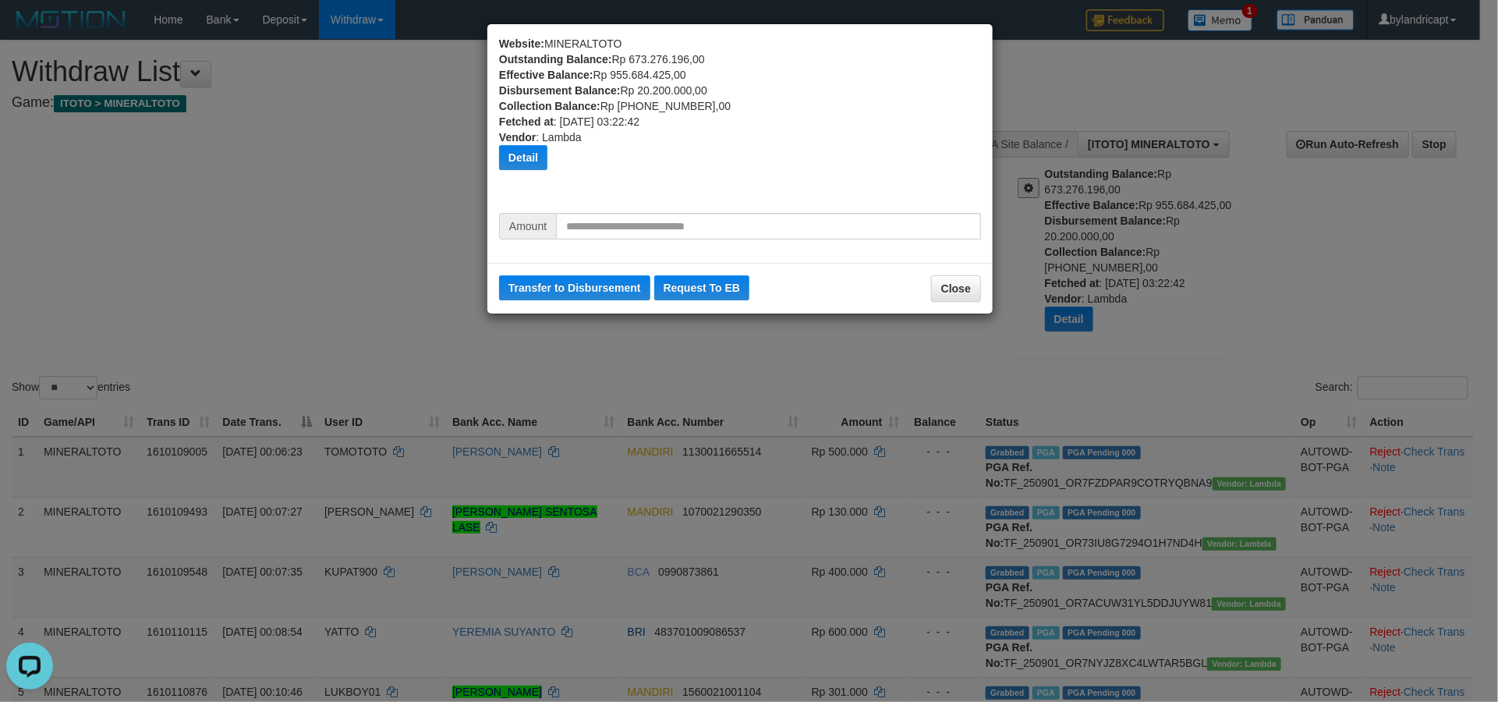 The image size is (1498, 702). What do you see at coordinates (523, 158) in the screenshot?
I see `button: Detail` at bounding box center [523, 158].